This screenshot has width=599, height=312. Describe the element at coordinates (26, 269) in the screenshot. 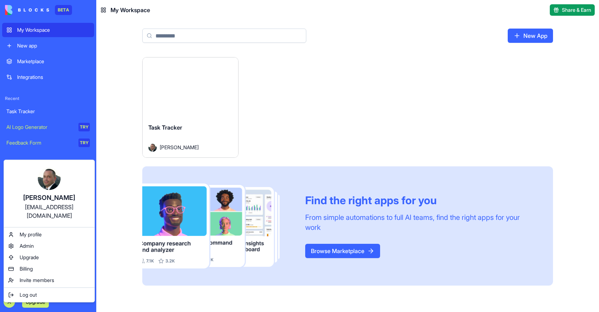

I see `span: Billing` at that location.